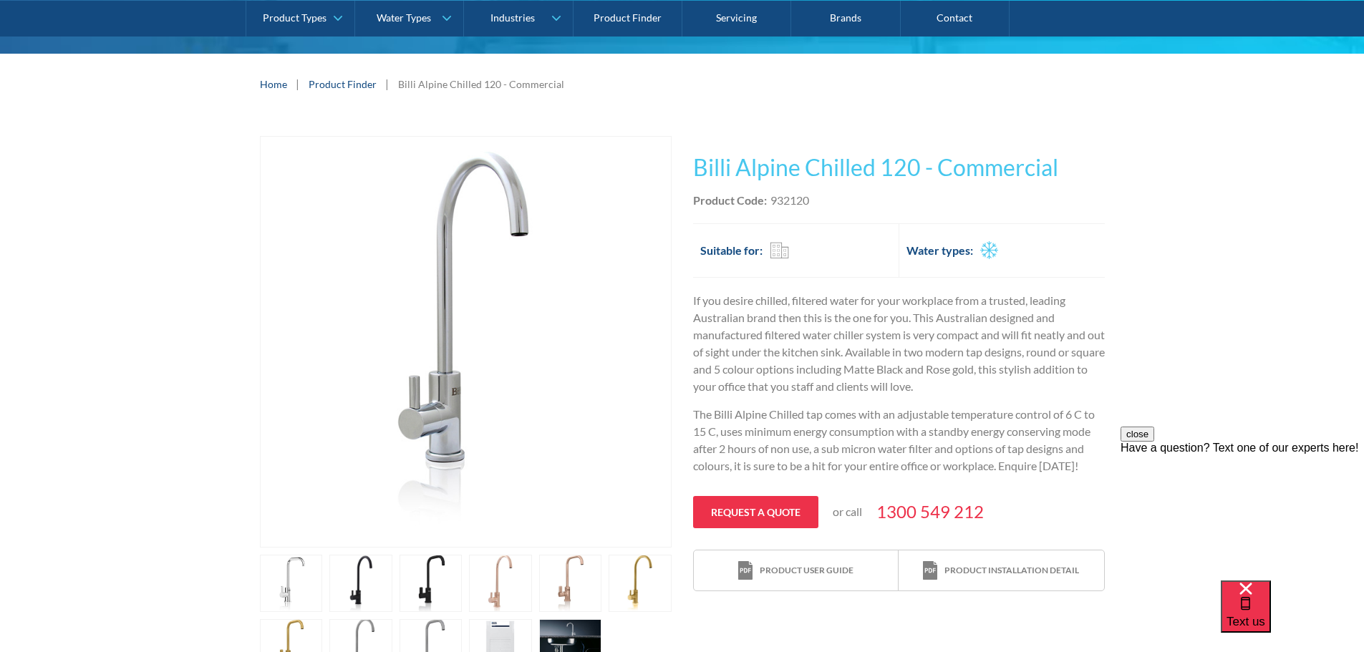 The height and width of the screenshot is (652, 1364). Describe the element at coordinates (898, 344) in the screenshot. I see `p: If you desire chilled, filtered water for your workplace from a trusted, leading Australian brand...` at that location.